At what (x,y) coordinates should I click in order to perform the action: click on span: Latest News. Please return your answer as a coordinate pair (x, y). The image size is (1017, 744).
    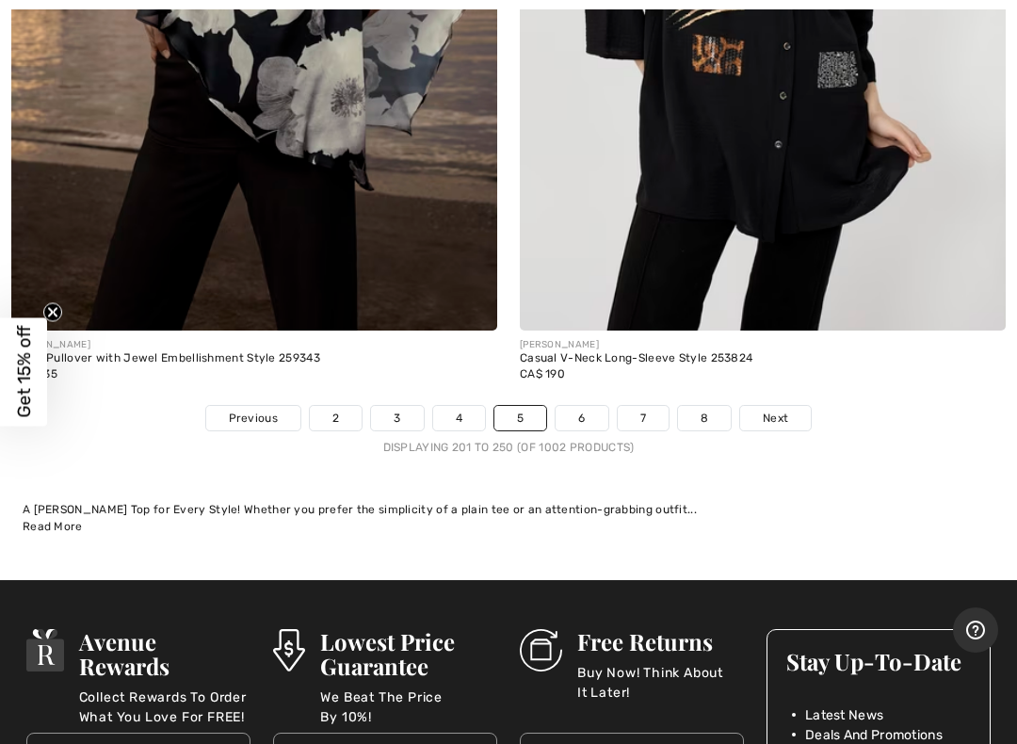
    Looking at the image, I should click on (844, 715).